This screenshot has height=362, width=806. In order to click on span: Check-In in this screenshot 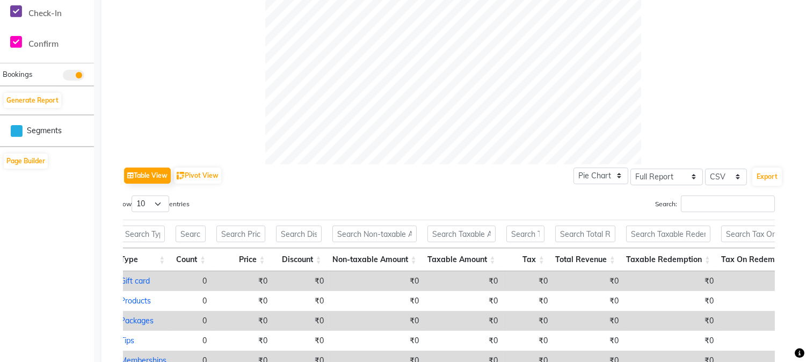, I will do `click(45, 13)`.